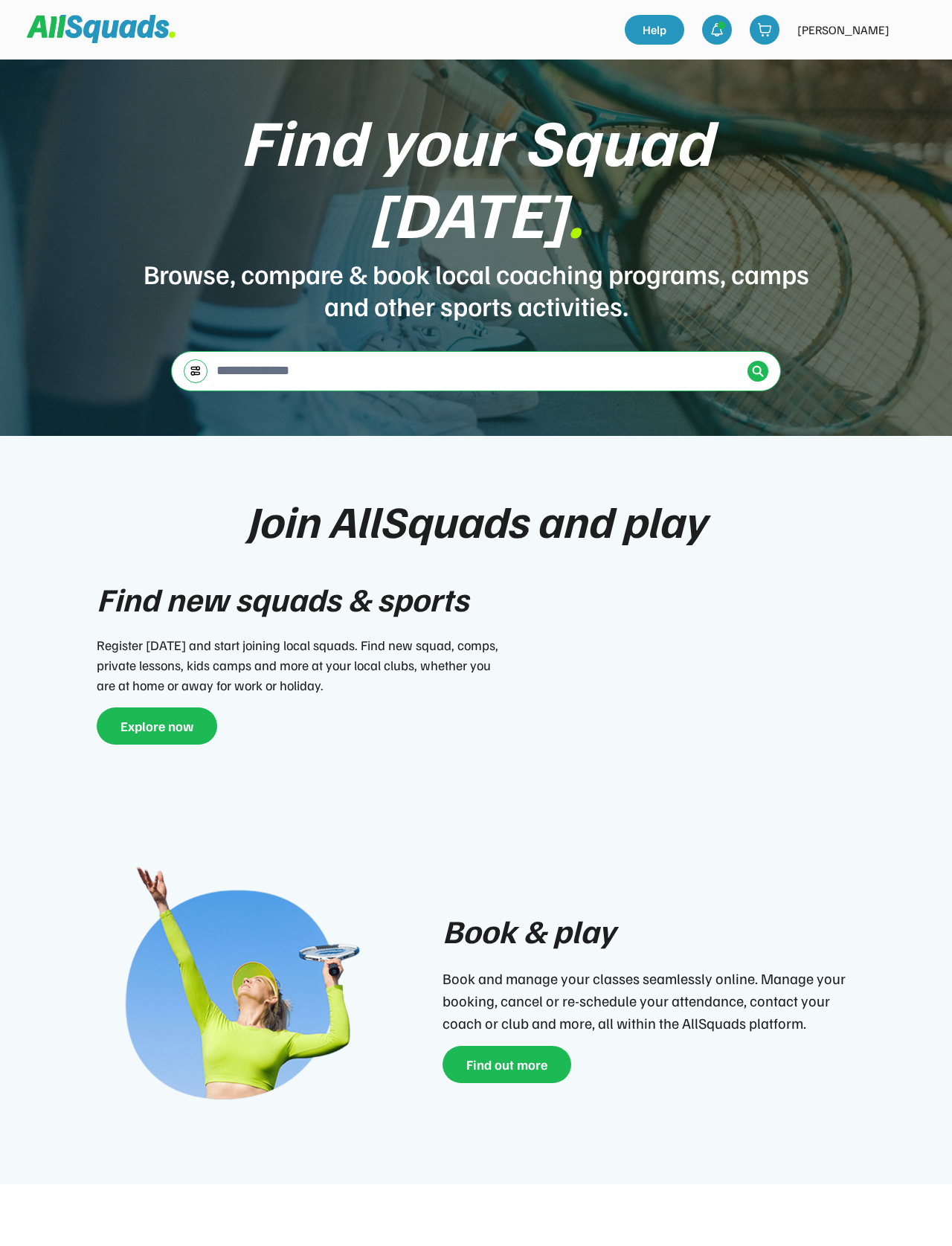  What do you see at coordinates (476, 289) in the screenshot?
I see `div: Browse, compare & book local coaching programs, camps and other sports activities.` at bounding box center [476, 289].